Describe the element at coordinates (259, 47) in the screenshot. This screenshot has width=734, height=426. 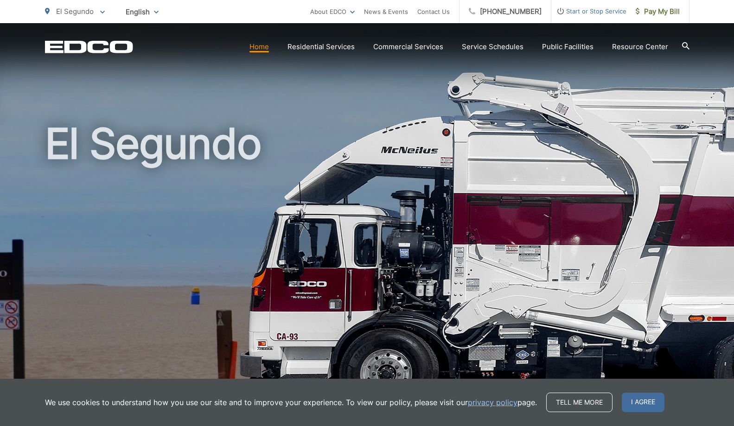
I see `a: Home` at that location.